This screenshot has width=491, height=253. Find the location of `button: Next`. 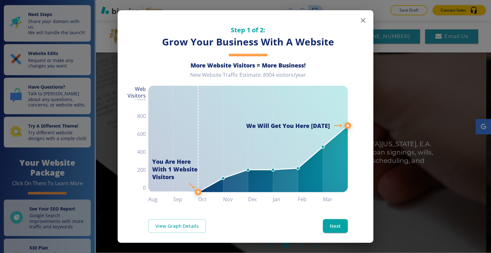

button: Next is located at coordinates (335, 226).